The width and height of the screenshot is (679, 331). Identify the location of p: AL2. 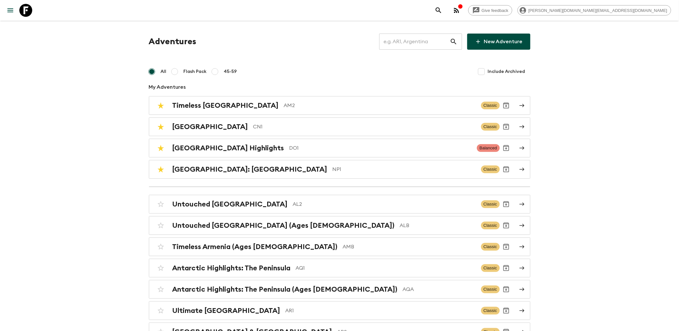
(384, 204).